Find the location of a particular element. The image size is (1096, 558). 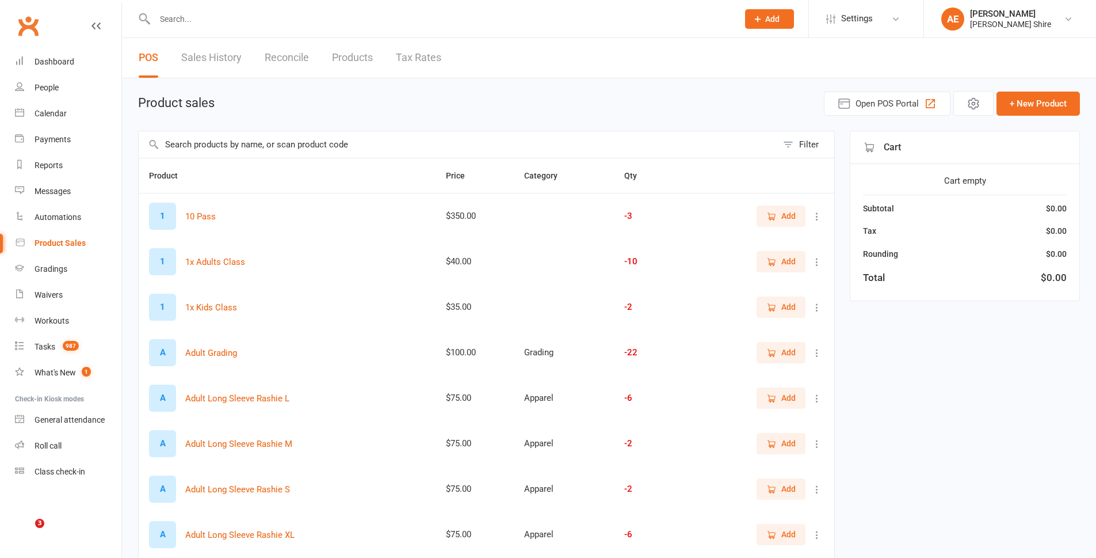

div: Grading is located at coordinates (564, 352).